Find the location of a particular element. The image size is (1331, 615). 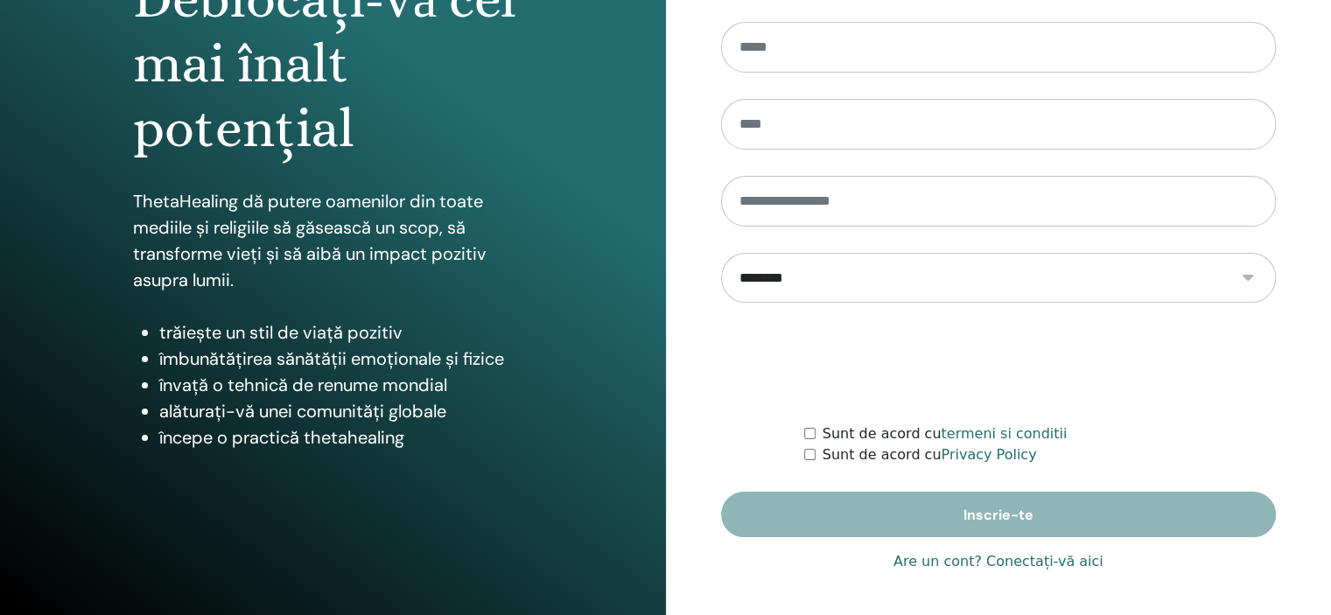

p: ThetaHealing dă putere oamenilor din toate mediile și religiile să găsească un scop, să transform... is located at coordinates (332, 241).